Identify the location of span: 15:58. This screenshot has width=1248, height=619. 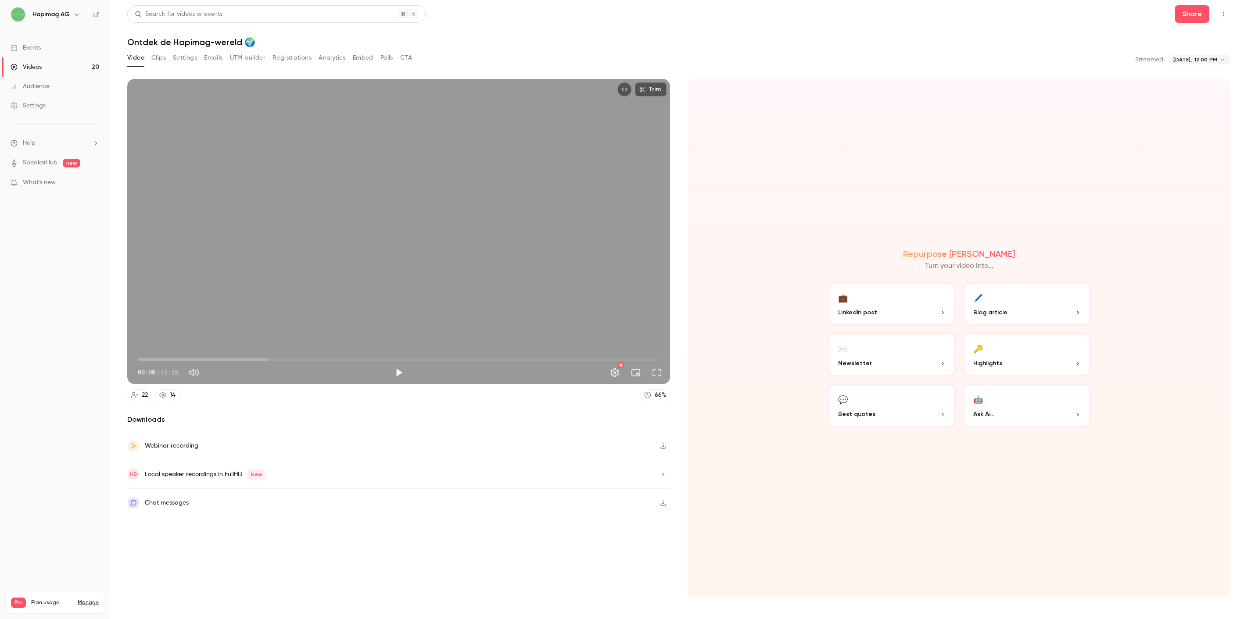
(169, 372).